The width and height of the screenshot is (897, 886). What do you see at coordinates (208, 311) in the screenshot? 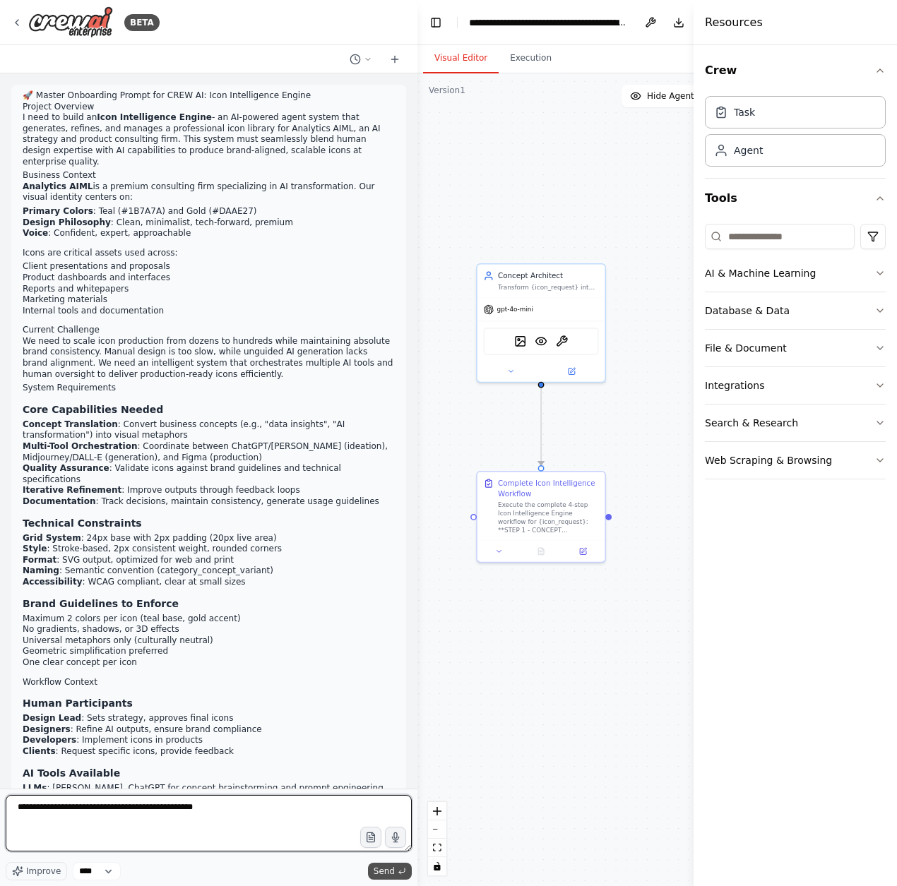
I see `li: Internal tools and documentation` at bounding box center [208, 311].